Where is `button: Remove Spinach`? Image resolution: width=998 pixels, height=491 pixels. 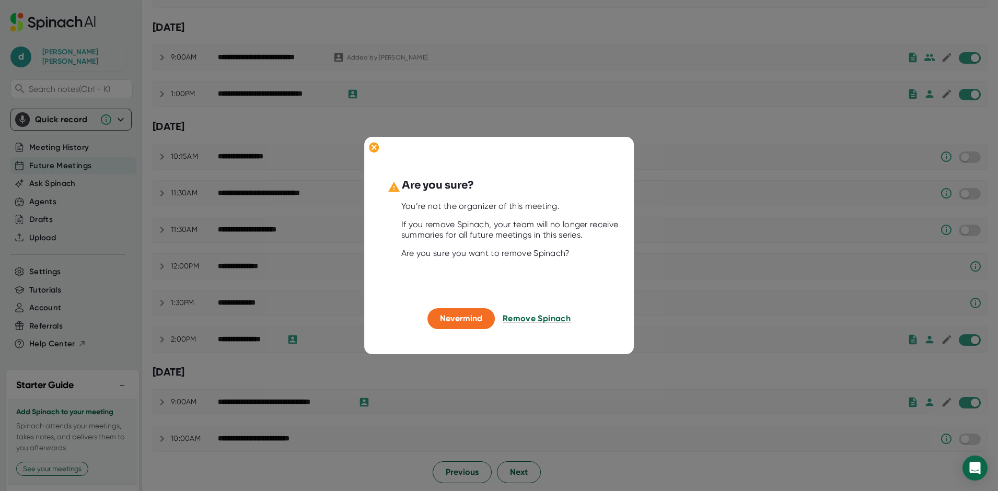
button: Remove Spinach is located at coordinates (536, 319).